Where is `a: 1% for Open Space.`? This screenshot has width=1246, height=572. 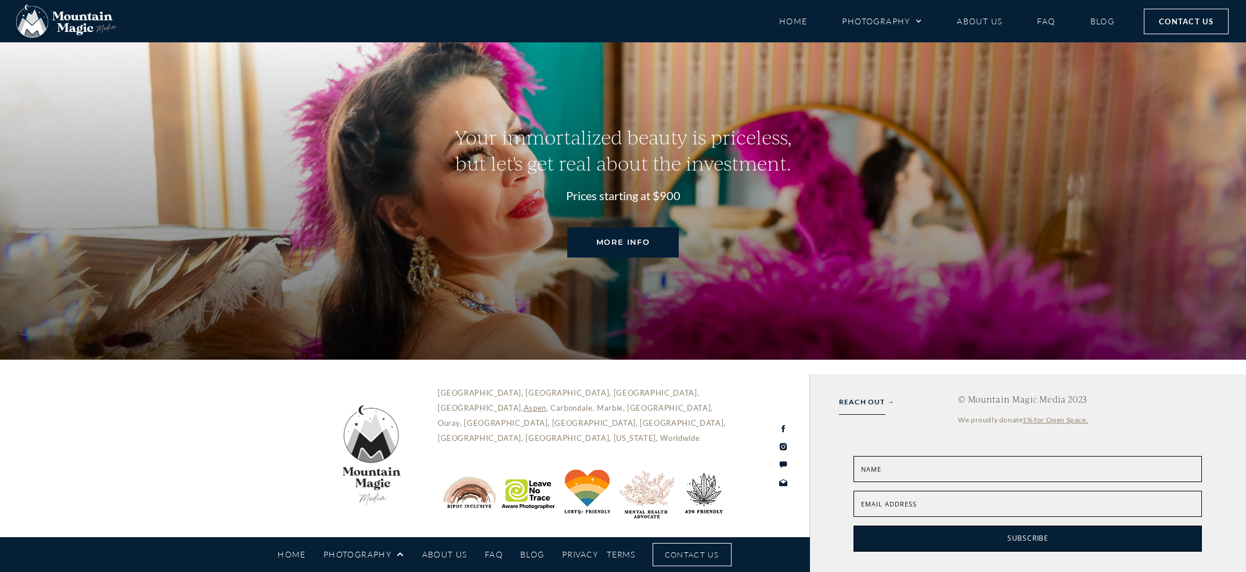 a: 1% for Open Space. is located at coordinates (1055, 420).